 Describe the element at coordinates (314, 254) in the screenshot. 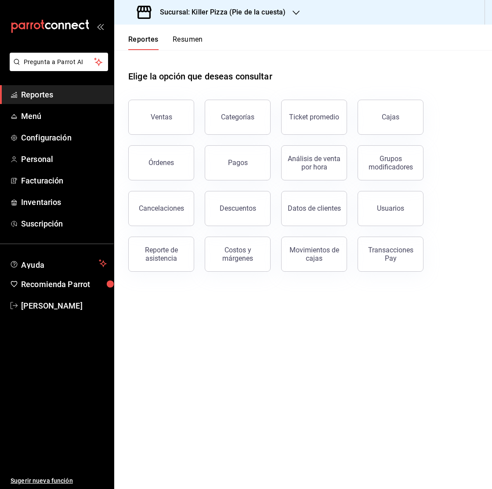

I see `button: Movimientos de cajas` at that location.